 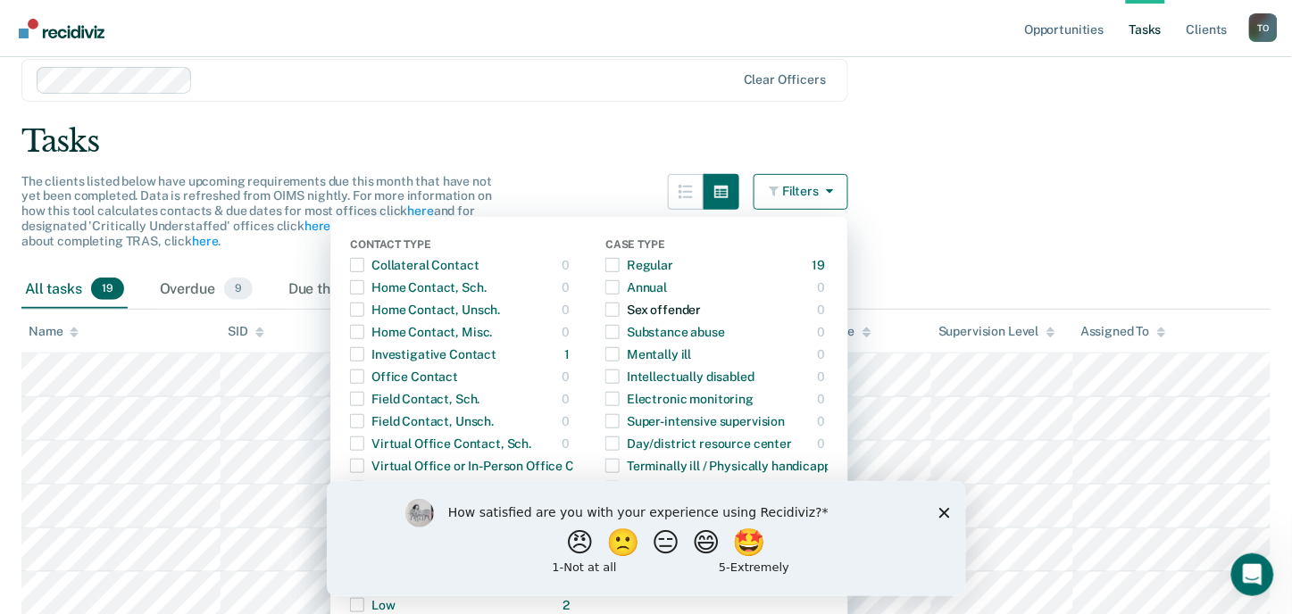 I want to click on div: Name, so click(x=54, y=331).